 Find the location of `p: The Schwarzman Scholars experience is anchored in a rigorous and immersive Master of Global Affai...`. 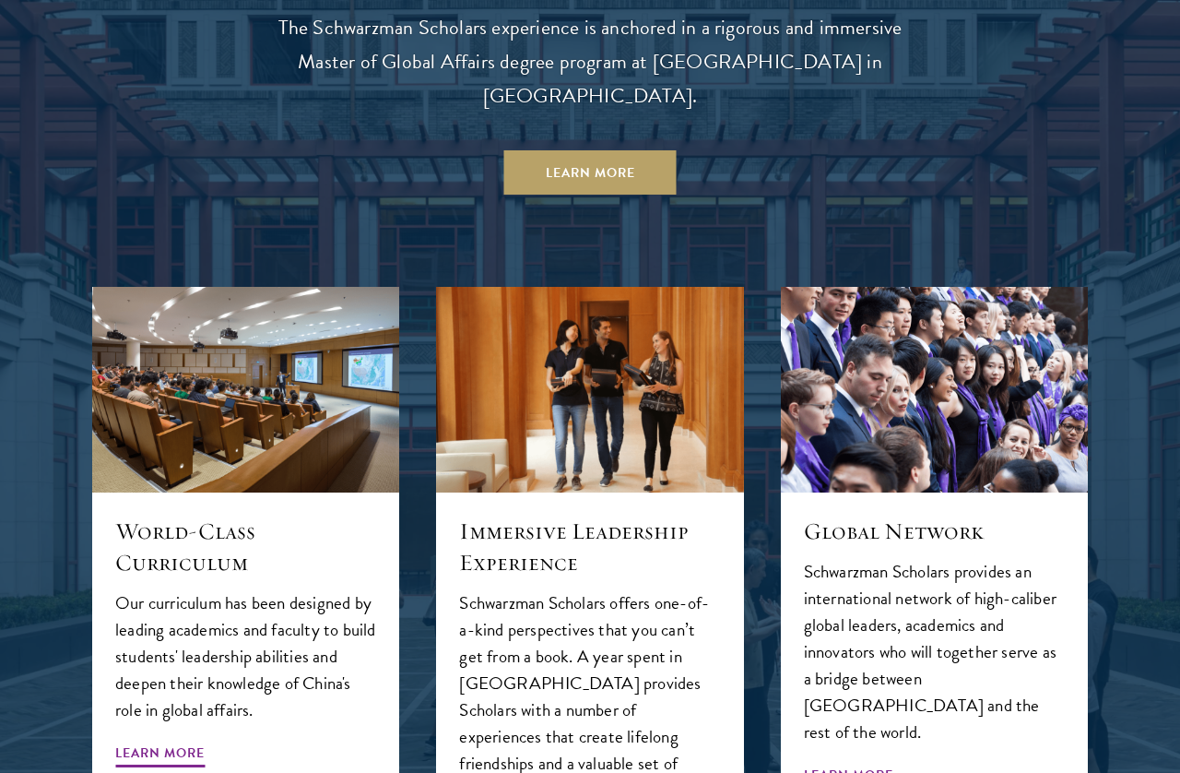

p: The Schwarzman Scholars experience is anchored in a rigorous and immersive Master of Global Affai... is located at coordinates (590, 62).